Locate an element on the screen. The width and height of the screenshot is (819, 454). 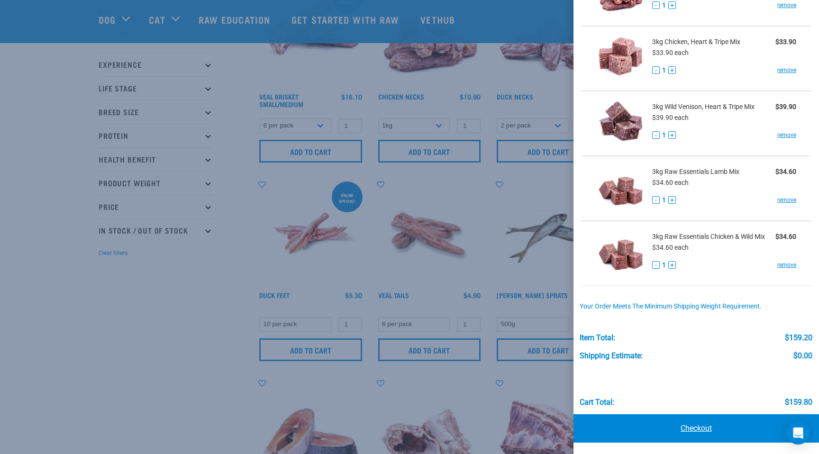
span: 3kg Raw Essentials Lamb Mix is located at coordinates (696, 172).